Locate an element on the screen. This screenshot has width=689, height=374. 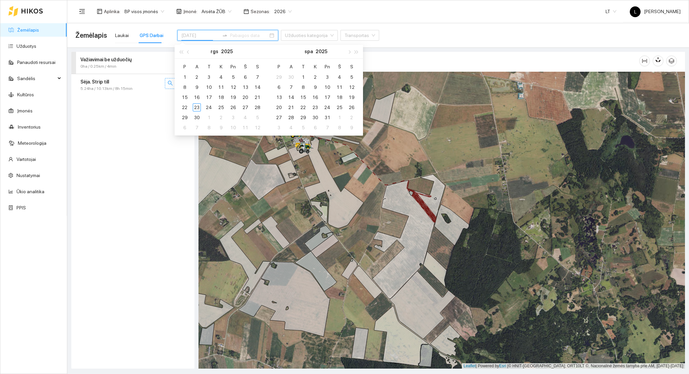
span: search is located at coordinates (170, 83).